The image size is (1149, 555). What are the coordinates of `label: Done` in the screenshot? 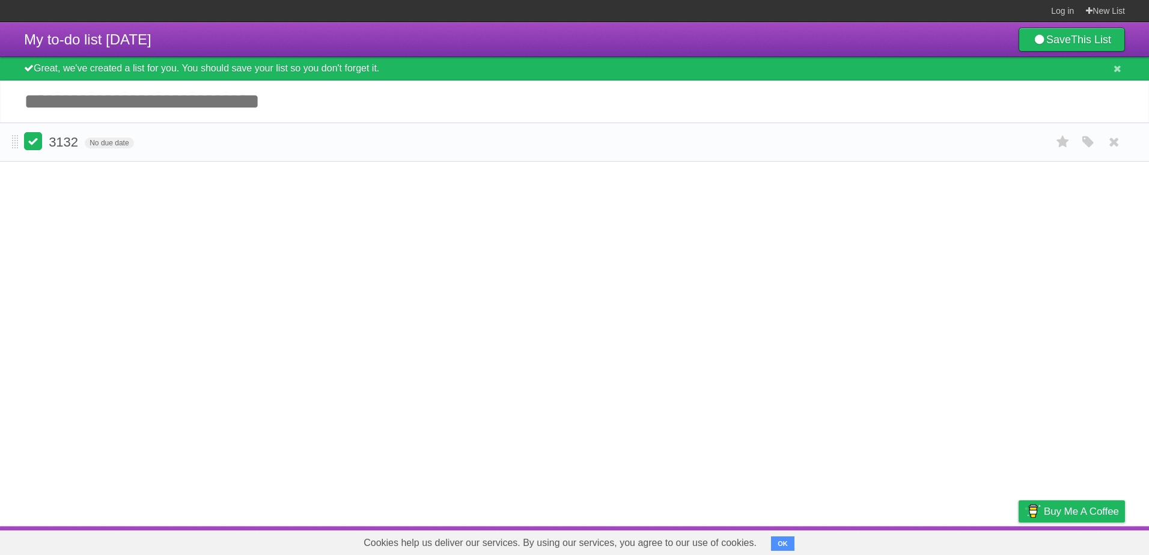 It's located at (33, 141).